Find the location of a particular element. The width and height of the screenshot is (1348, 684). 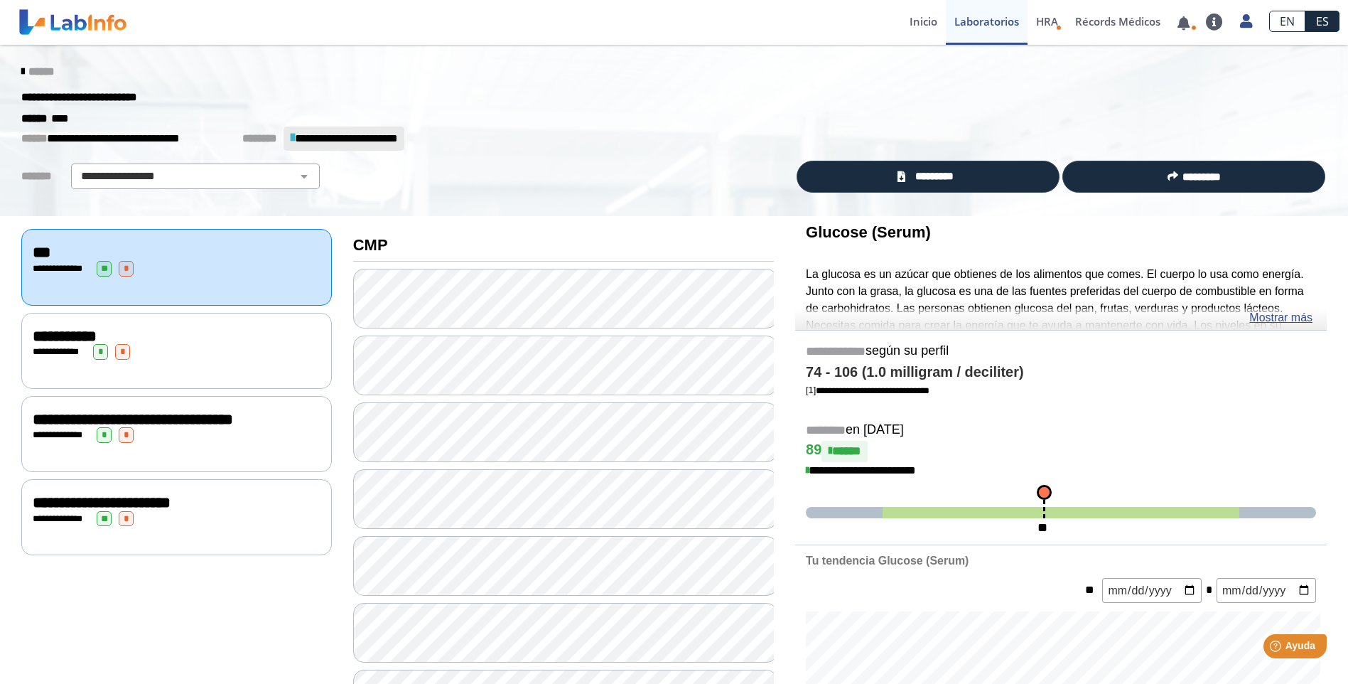

p: La glucosa es un azúcar que obtienes de los alimentos que comes. El cuerpo lo usa como energía. J... is located at coordinates (1061, 317).